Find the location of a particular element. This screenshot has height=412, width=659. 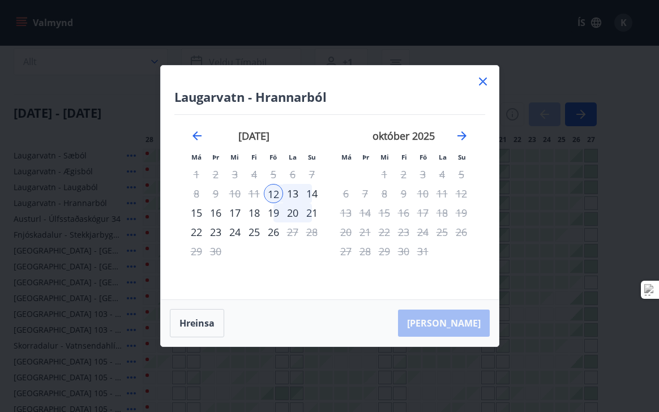

div: 13 is located at coordinates (293, 194).